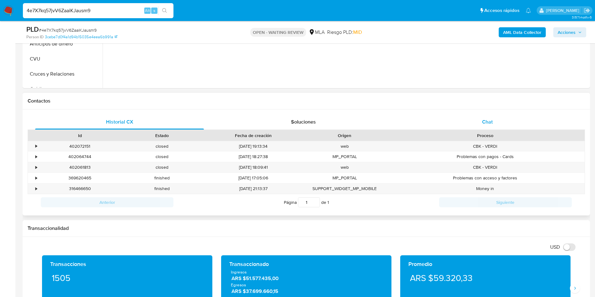 The height and width of the screenshot is (297, 595). I want to click on button: Acciones, so click(569, 32).